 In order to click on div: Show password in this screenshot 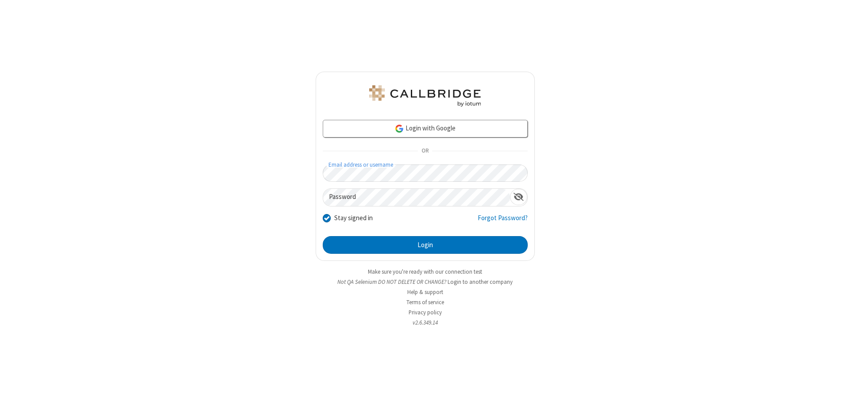, I will do `click(518, 197)`.